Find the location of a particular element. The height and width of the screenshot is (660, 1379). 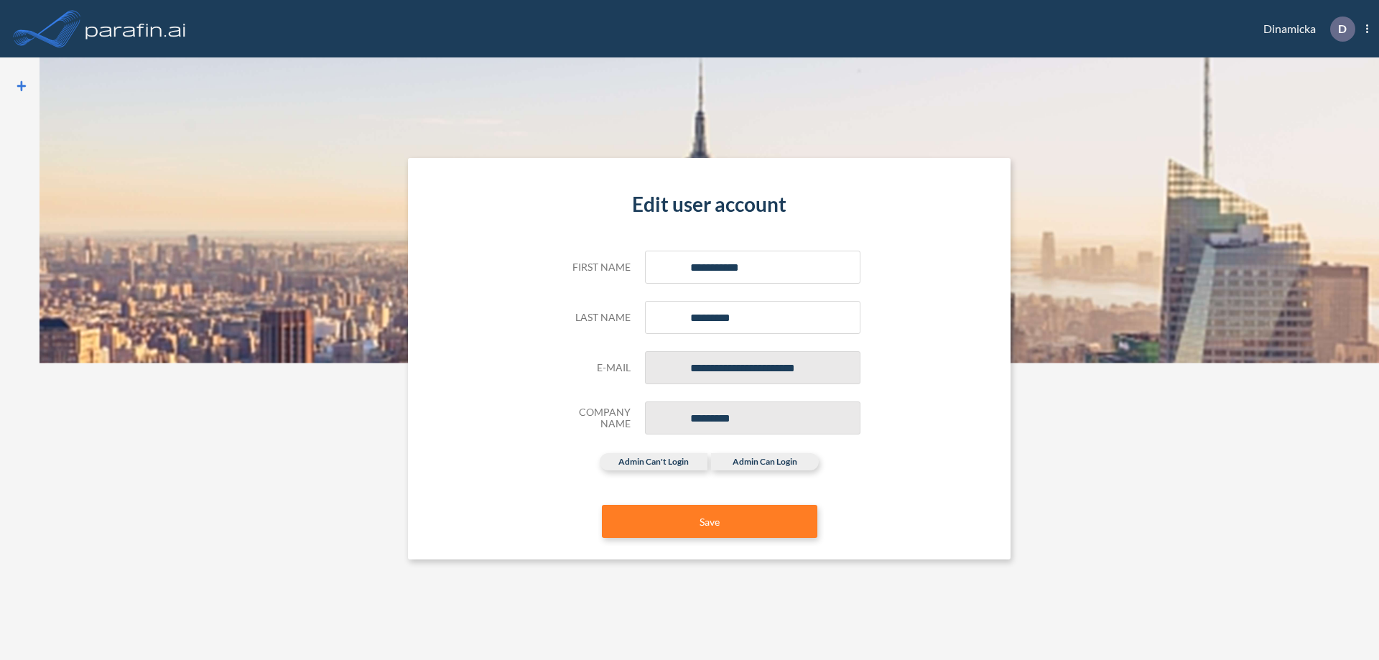

h5: E-mail is located at coordinates (595, 368).